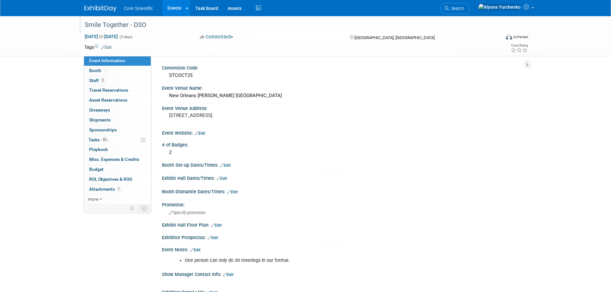  What do you see at coordinates (344, 165) in the screenshot?
I see `div: Booth Set-up Dates/Times:` at bounding box center [344, 165].